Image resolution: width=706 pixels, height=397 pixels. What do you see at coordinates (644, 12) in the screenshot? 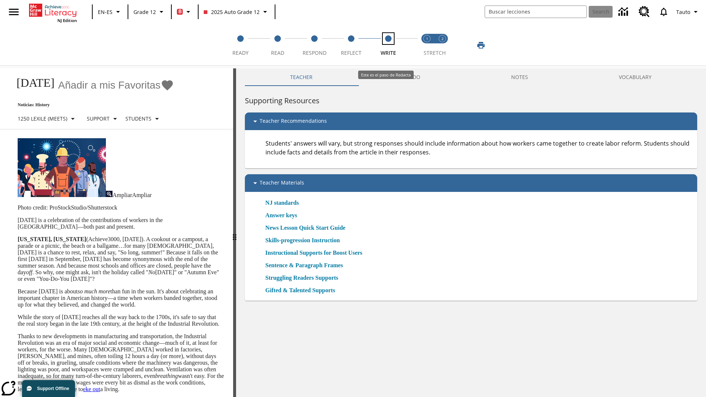
I see `a: Centro de recursos, Se abrirá en una pestaña nueva.` at bounding box center [644, 12].